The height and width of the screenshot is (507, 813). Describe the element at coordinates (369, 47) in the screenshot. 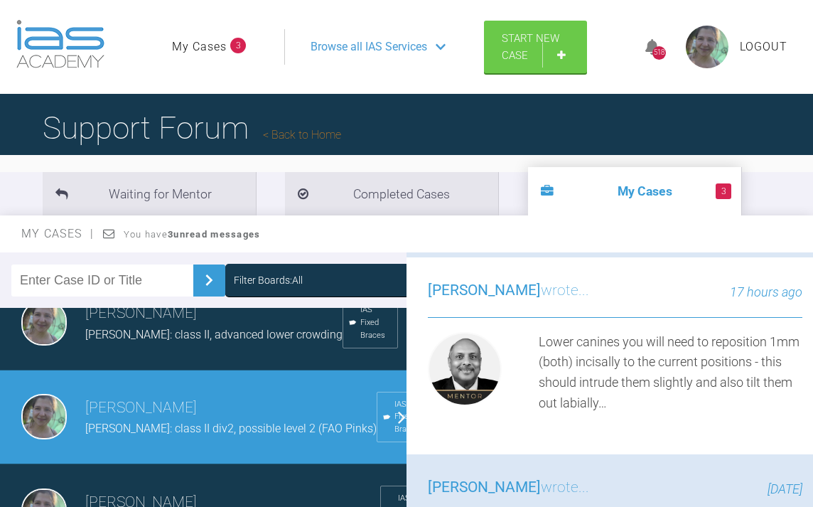

I see `span: Browse all IAS Services` at that location.